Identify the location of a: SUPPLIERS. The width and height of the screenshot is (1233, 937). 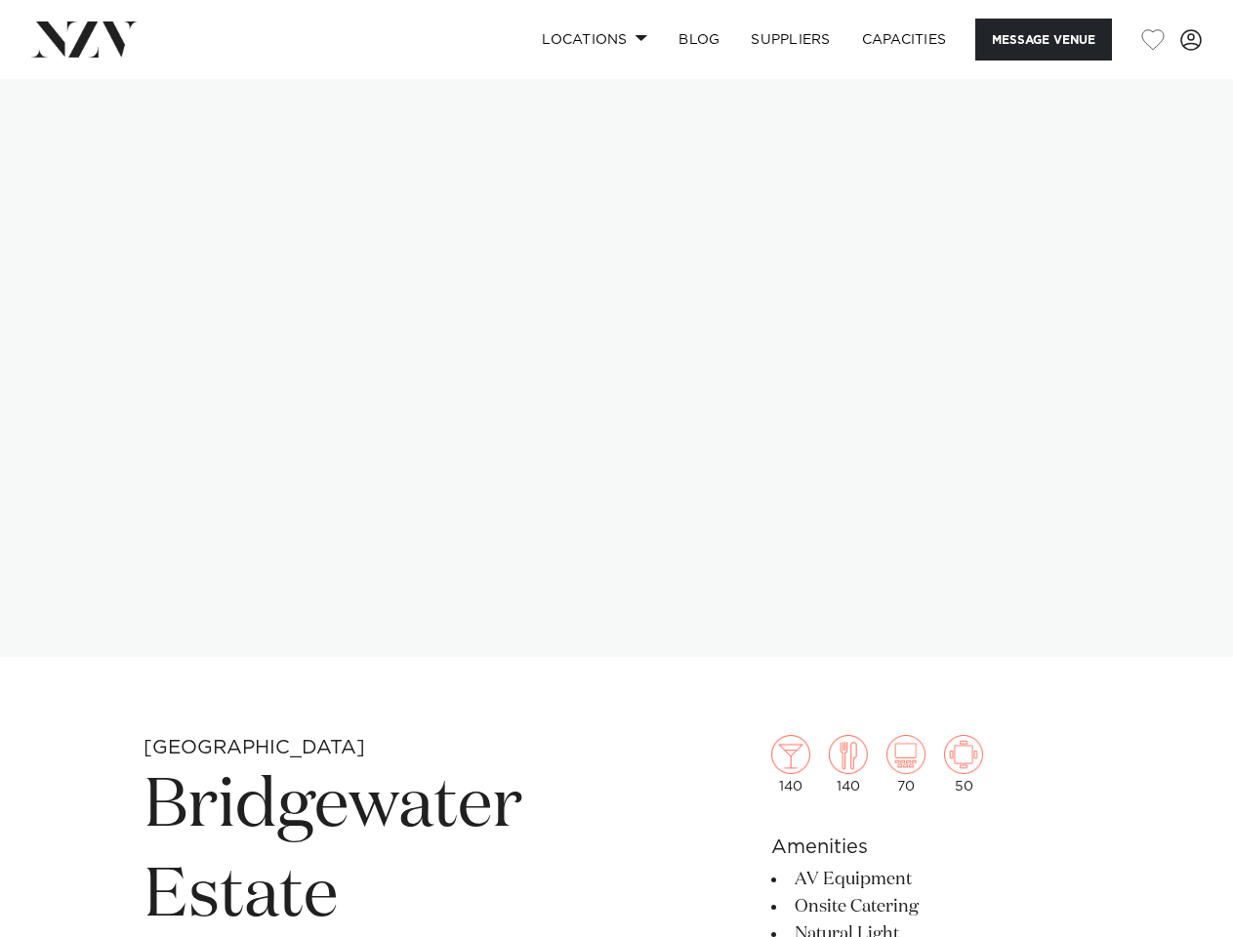
(790, 39).